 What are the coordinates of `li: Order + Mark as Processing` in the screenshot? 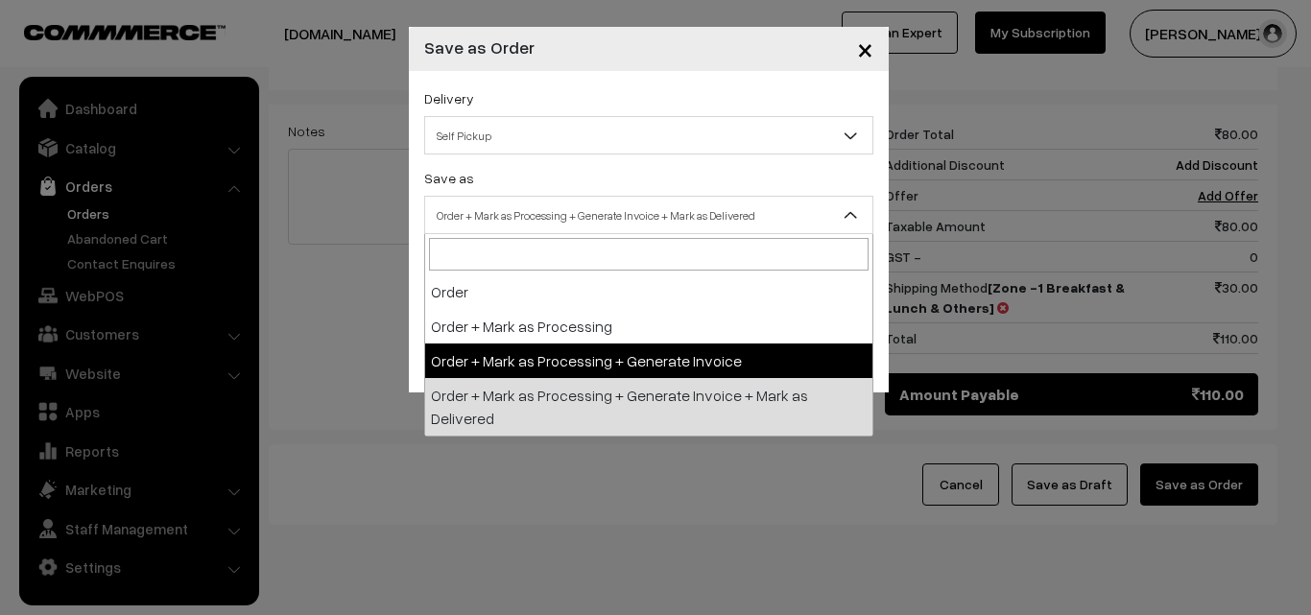 It's located at (649, 326).